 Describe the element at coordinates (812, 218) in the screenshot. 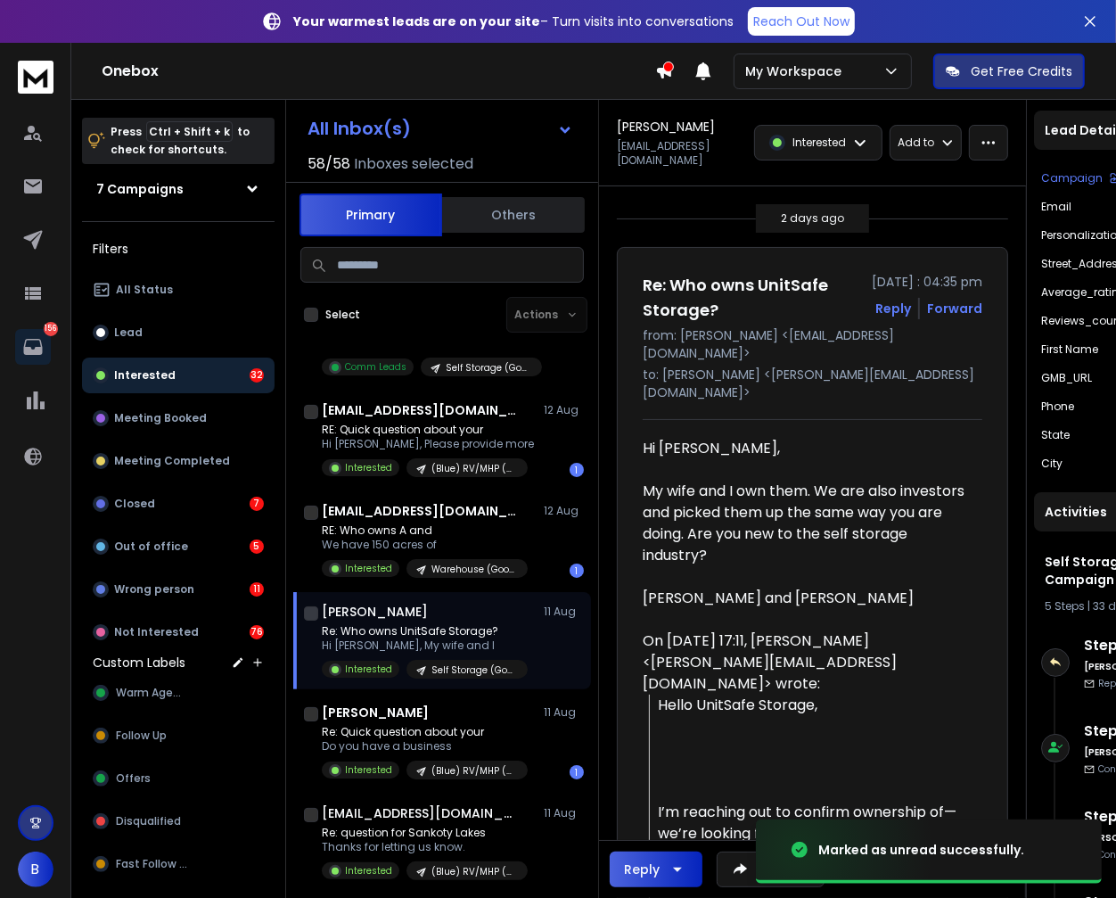

I see `p: 2 days ago` at that location.